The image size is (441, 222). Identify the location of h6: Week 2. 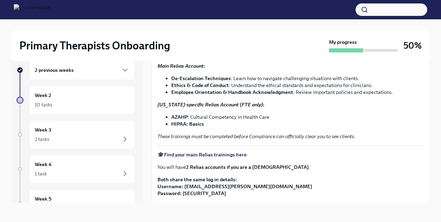
(43, 95).